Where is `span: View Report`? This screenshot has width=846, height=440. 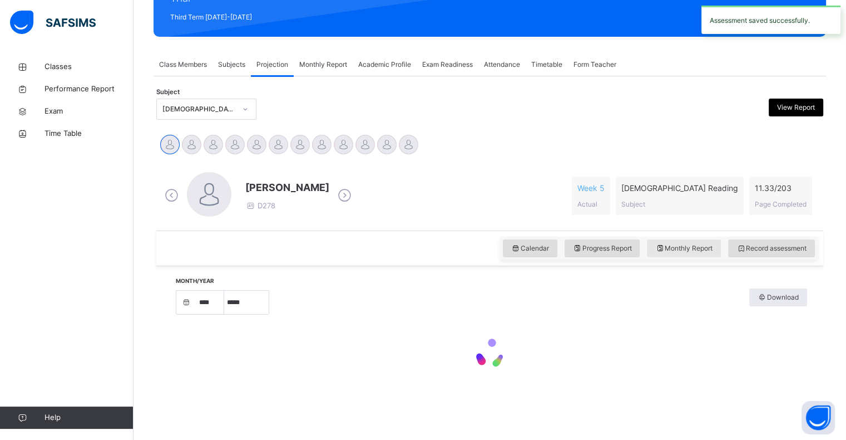 span: View Report is located at coordinates (796, 107).